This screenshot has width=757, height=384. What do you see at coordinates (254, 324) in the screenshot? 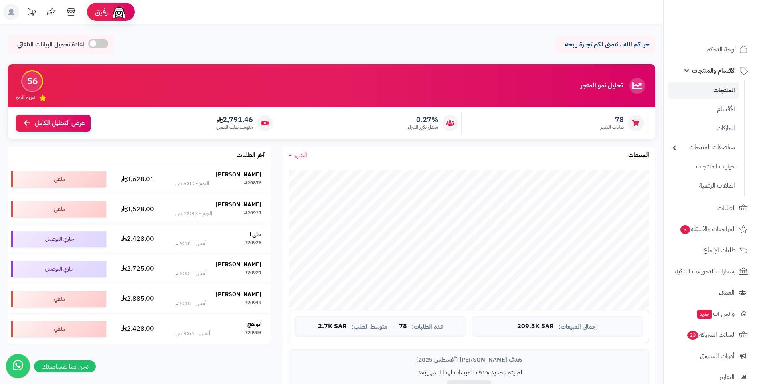
I see `strong: ابو هج` at bounding box center [254, 324].